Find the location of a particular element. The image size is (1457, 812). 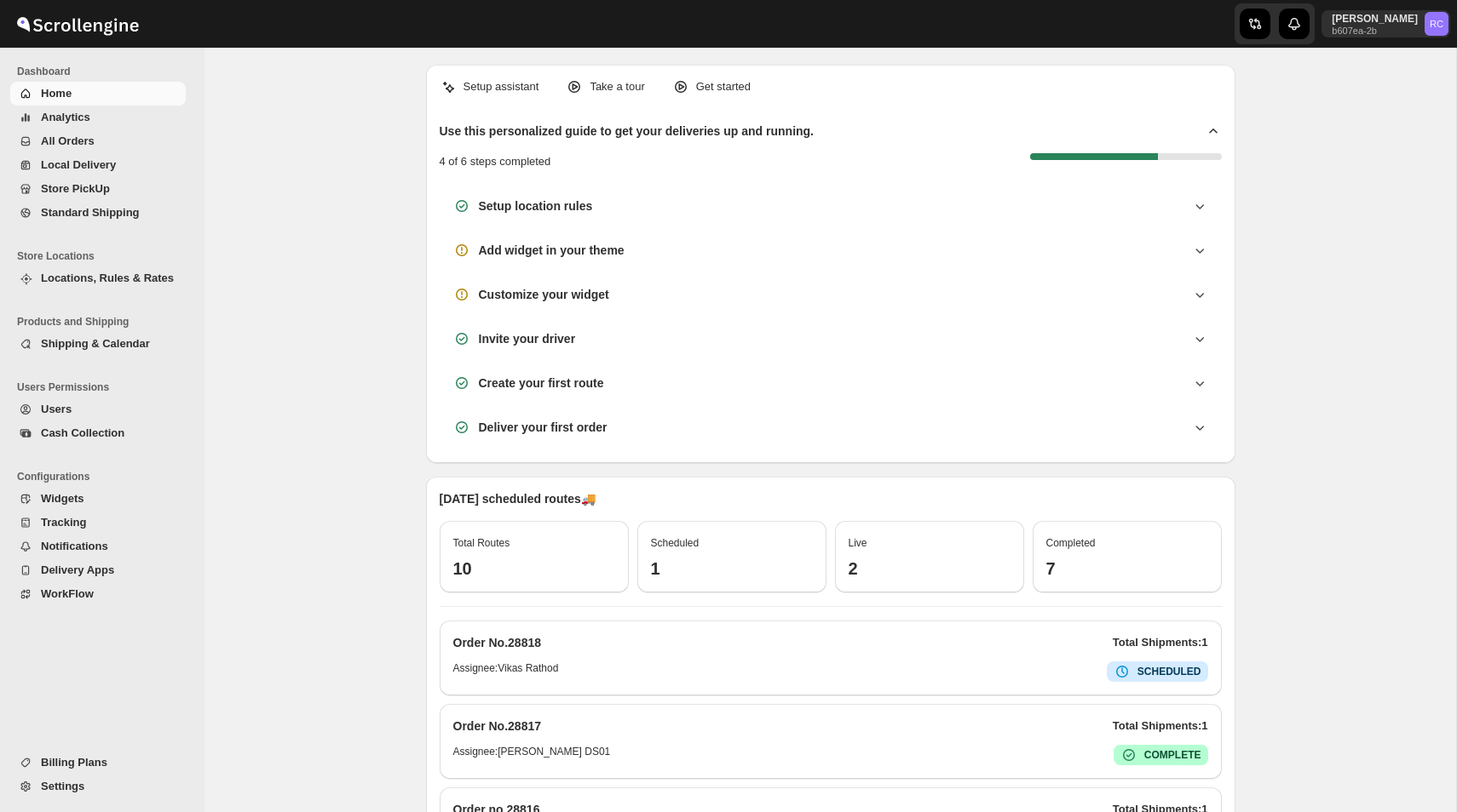

span: Cash Collection is located at coordinates (83, 433).